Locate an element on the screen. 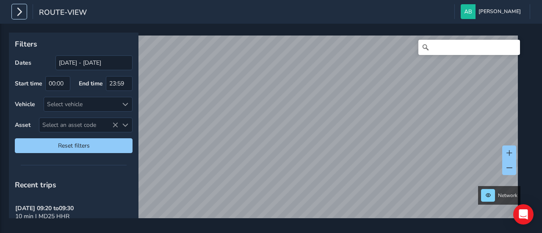 Image resolution: width=542 pixels, height=233 pixels. span: Reset filters is located at coordinates (74, 146).